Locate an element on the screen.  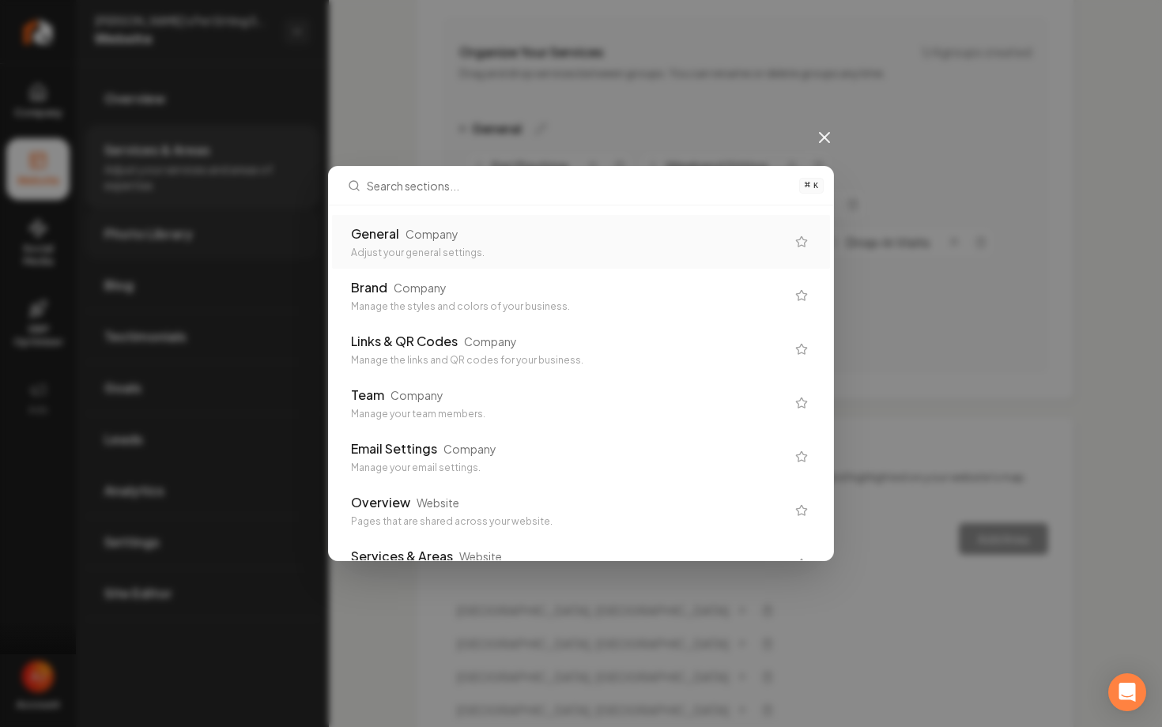
div: Manage the links and QR codes for your business. is located at coordinates (568, 360).